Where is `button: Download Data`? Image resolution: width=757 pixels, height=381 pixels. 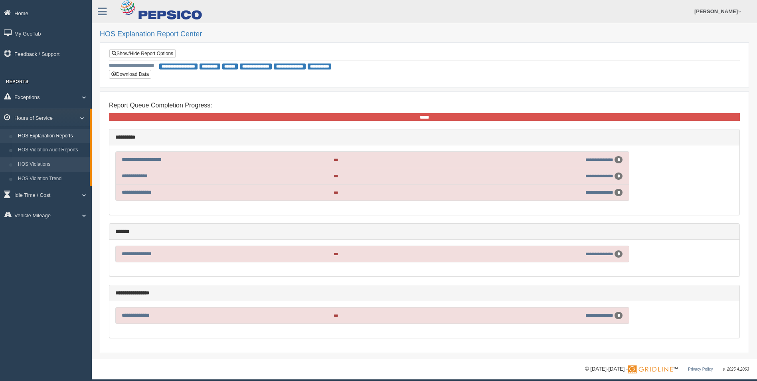 button: Download Data is located at coordinates (130, 74).